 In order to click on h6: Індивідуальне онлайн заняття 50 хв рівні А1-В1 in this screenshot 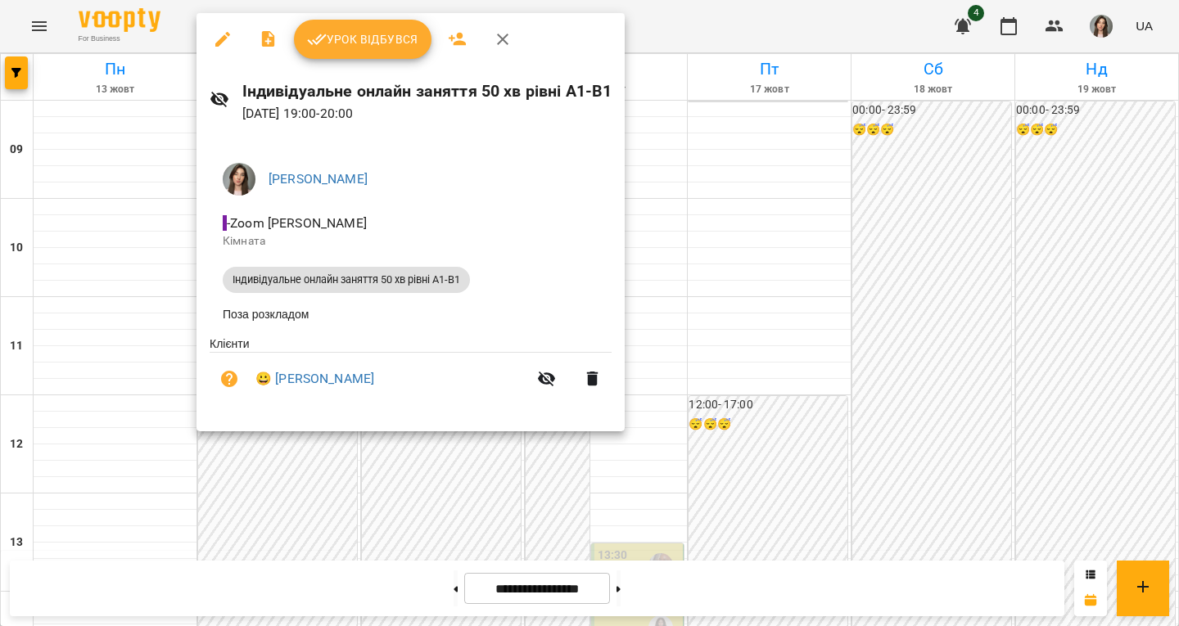, I will do `click(427, 91)`.